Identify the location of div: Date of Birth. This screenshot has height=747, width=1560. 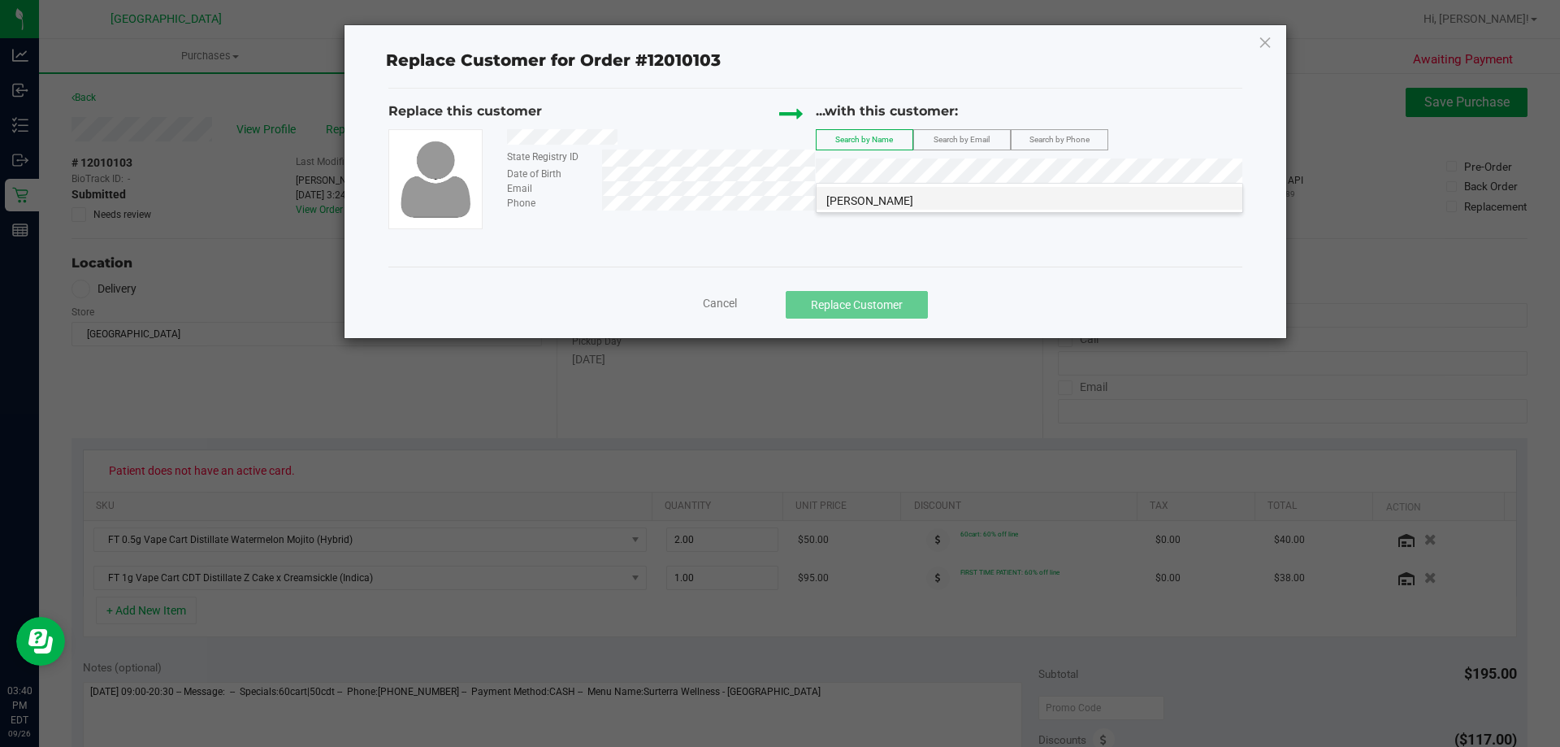
(548, 174).